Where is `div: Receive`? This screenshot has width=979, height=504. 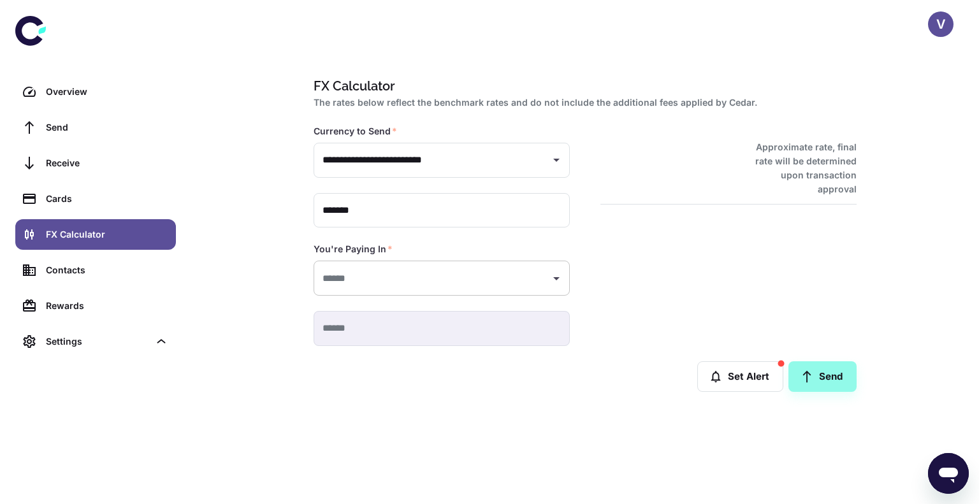 div: Receive is located at coordinates (107, 163).